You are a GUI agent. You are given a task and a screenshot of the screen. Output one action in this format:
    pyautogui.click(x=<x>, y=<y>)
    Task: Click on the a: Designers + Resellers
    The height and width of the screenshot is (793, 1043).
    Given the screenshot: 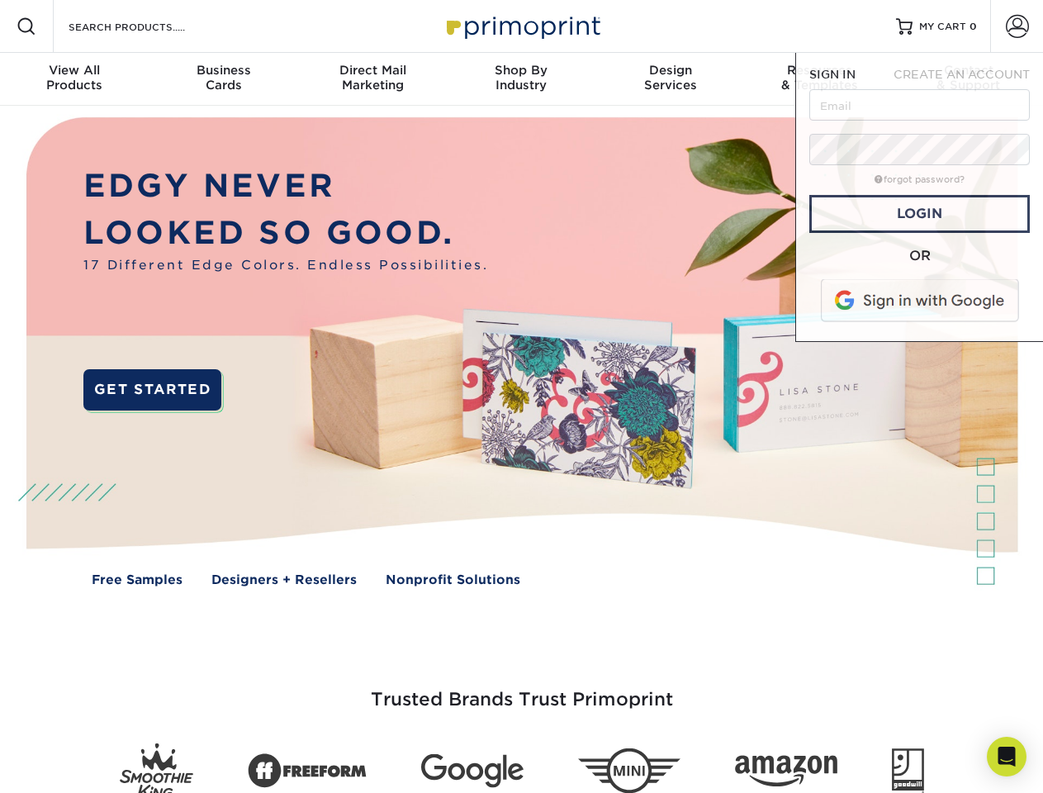 What is the action you would take?
    pyautogui.click(x=284, y=580)
    